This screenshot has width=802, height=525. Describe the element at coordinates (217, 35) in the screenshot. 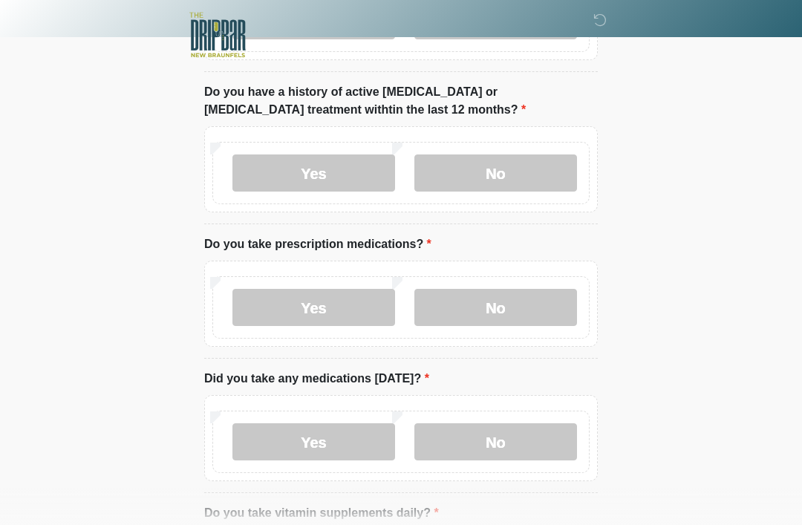

I see `img: The DRIPBaR - New Braunfels Logo` at that location.